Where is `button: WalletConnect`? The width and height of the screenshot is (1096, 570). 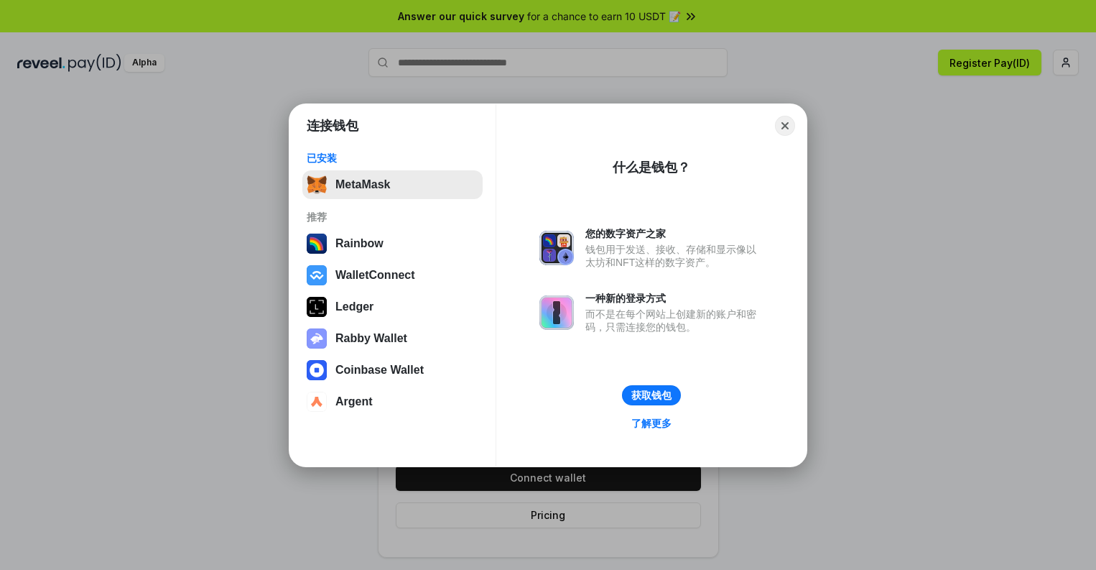 button: WalletConnect is located at coordinates (392, 275).